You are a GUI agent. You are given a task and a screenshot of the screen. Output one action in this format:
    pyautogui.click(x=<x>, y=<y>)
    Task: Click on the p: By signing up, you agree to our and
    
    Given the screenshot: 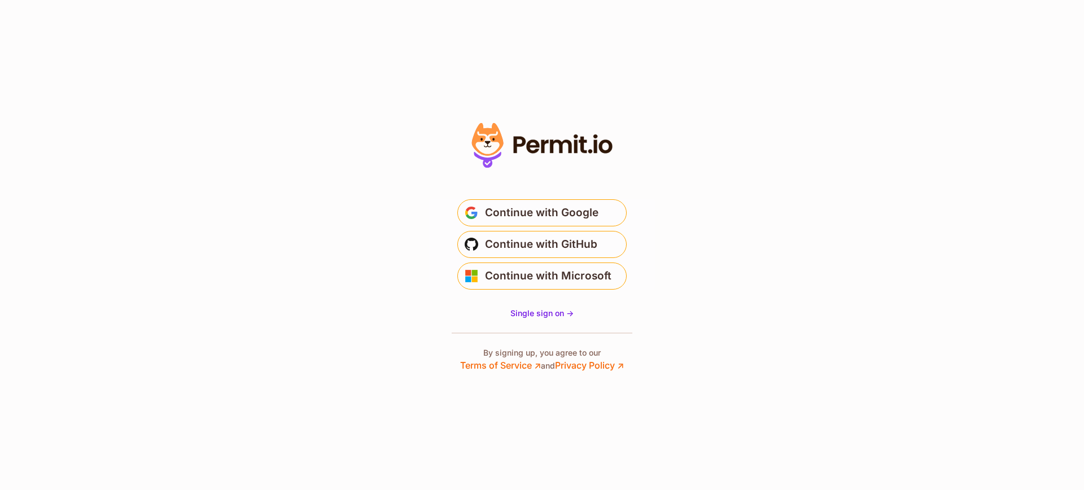 What is the action you would take?
    pyautogui.click(x=542, y=360)
    